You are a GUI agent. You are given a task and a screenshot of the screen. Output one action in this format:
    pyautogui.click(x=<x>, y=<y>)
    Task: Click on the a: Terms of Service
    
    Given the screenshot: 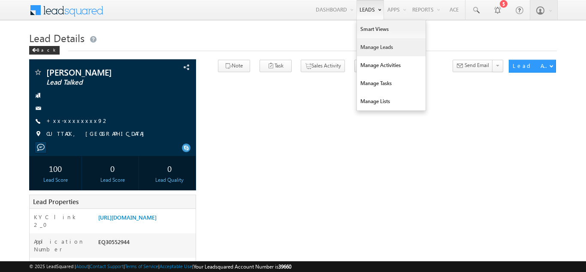 What is the action you would take?
    pyautogui.click(x=142, y=266)
    